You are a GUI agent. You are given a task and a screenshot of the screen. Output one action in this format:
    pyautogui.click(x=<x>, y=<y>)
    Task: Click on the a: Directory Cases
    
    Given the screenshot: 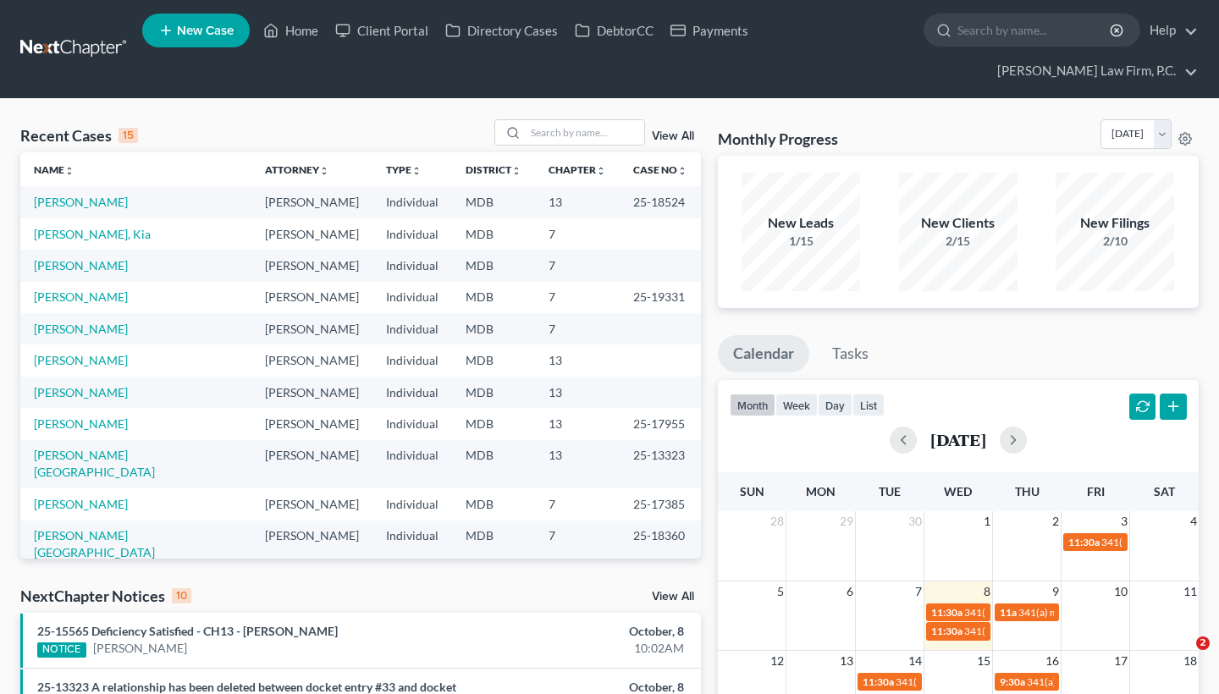 What is the action you would take?
    pyautogui.click(x=501, y=30)
    